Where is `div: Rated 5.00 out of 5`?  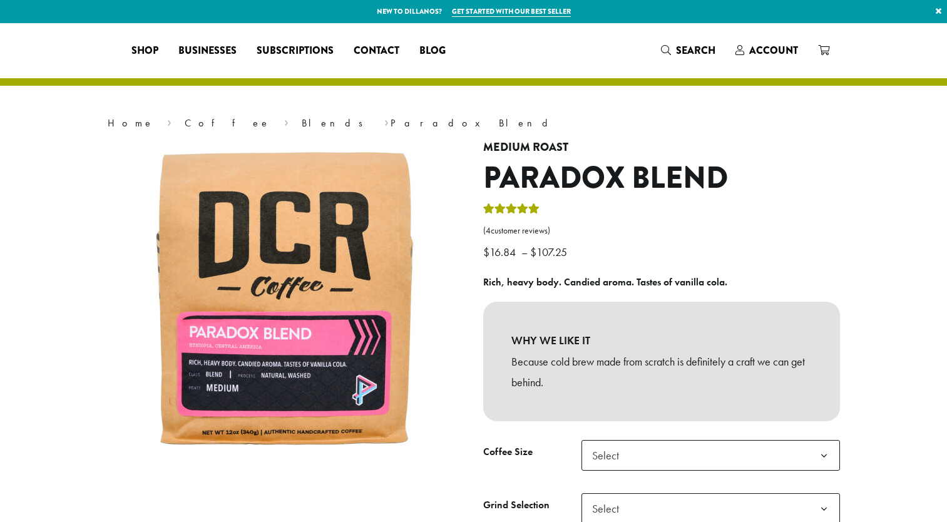 div: Rated 5.00 out of 5 is located at coordinates (511, 211).